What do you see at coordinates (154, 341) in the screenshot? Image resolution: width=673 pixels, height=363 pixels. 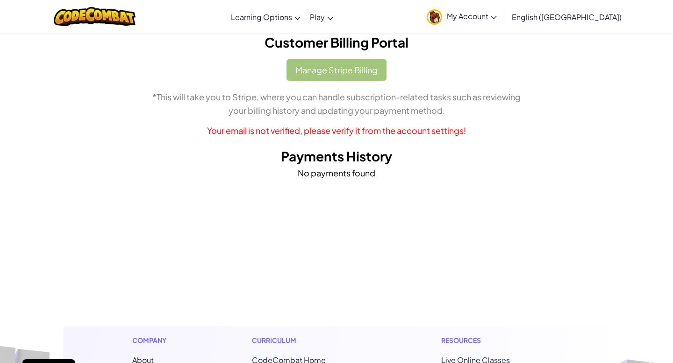 I see `h1: Company` at bounding box center [154, 341].